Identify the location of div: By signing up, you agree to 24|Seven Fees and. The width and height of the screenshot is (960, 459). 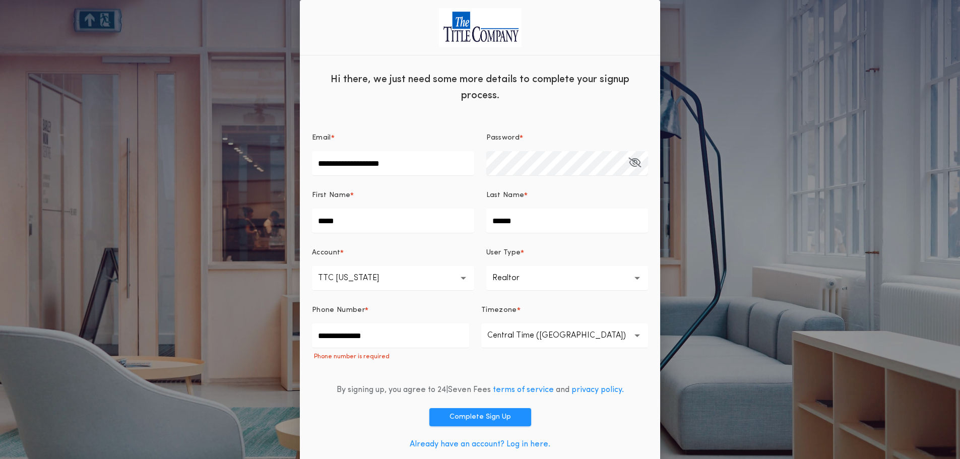
(480, 390).